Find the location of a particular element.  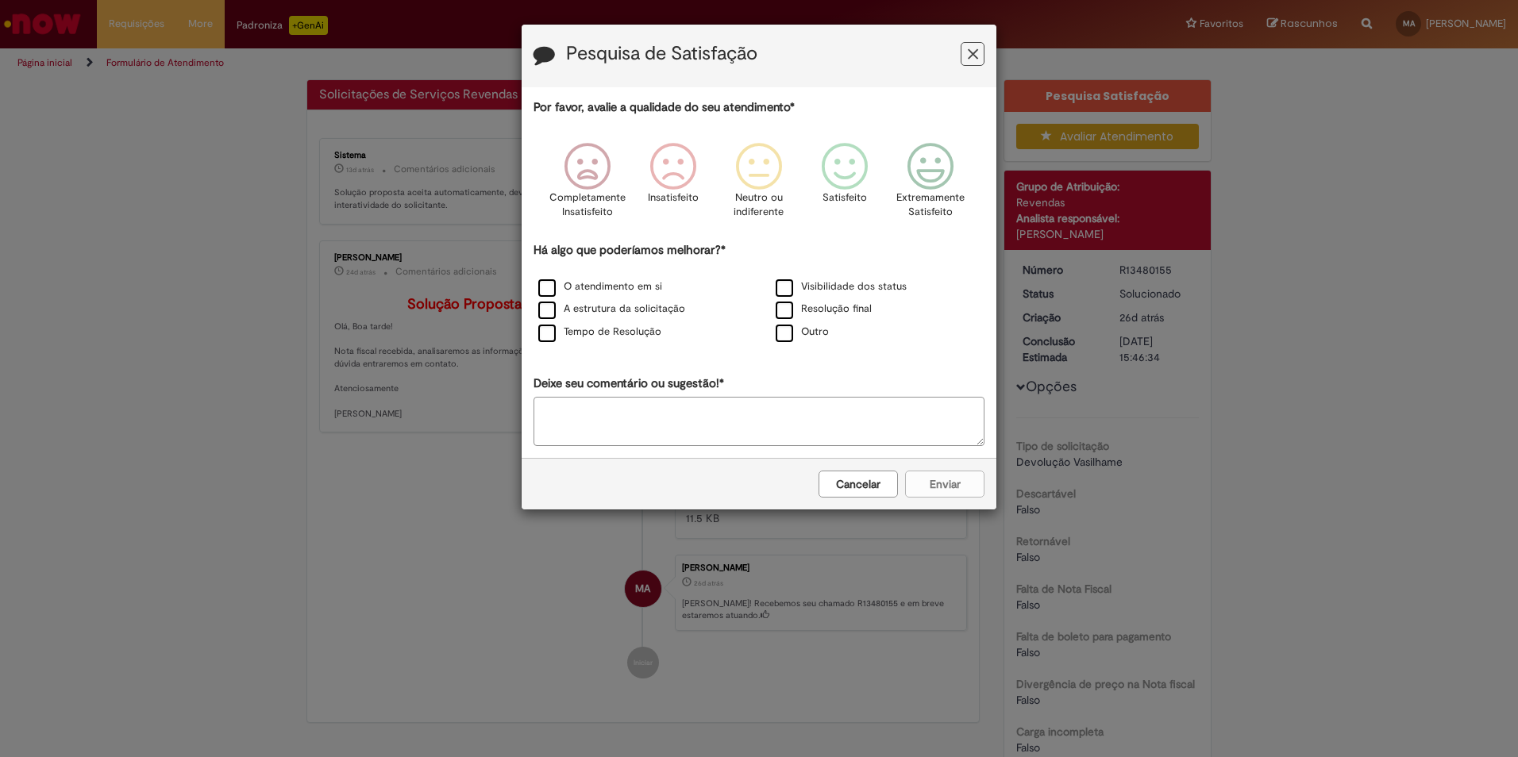

button: Cancelar is located at coordinates (858, 484).